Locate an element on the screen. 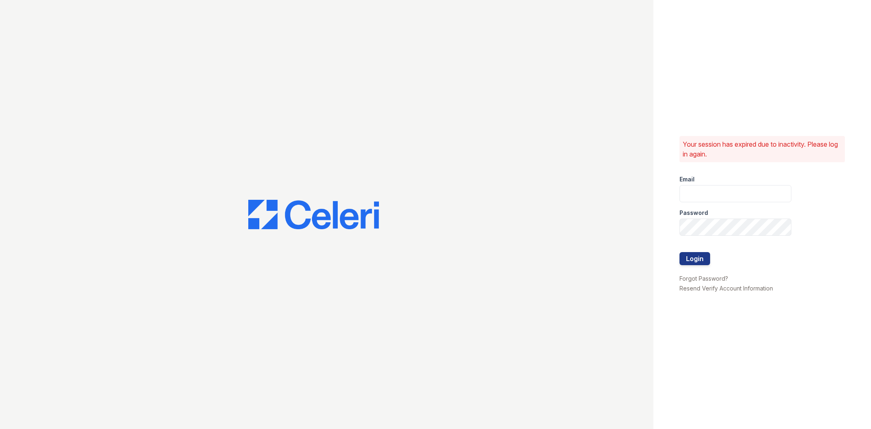  button: Login is located at coordinates (695, 259).